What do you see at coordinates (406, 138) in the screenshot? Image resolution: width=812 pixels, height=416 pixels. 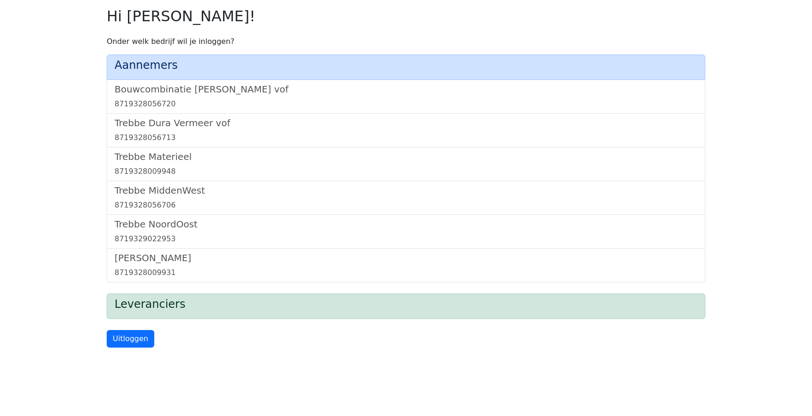 I see `div: 8719328056713` at bounding box center [406, 138].